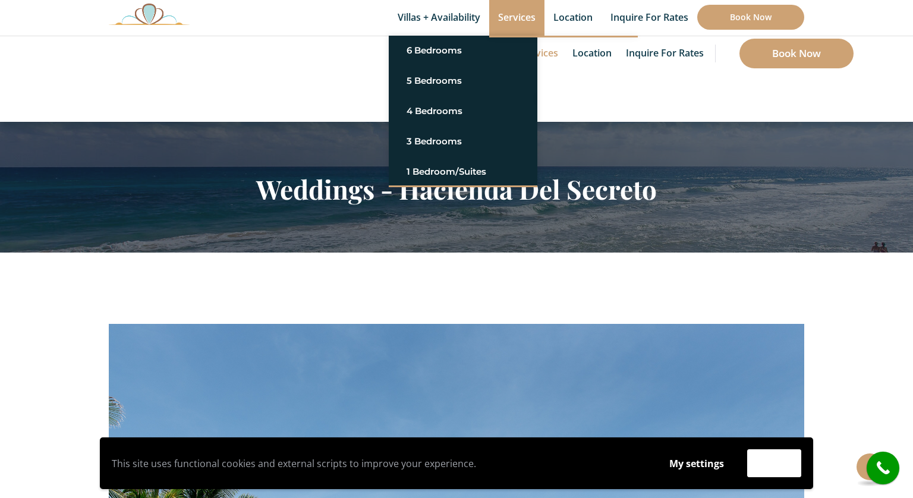 This screenshot has width=913, height=498. Describe the element at coordinates (379, 464) in the screenshot. I see `p: This site uses functional cookies and external scripts to improve your experience.` at that location.